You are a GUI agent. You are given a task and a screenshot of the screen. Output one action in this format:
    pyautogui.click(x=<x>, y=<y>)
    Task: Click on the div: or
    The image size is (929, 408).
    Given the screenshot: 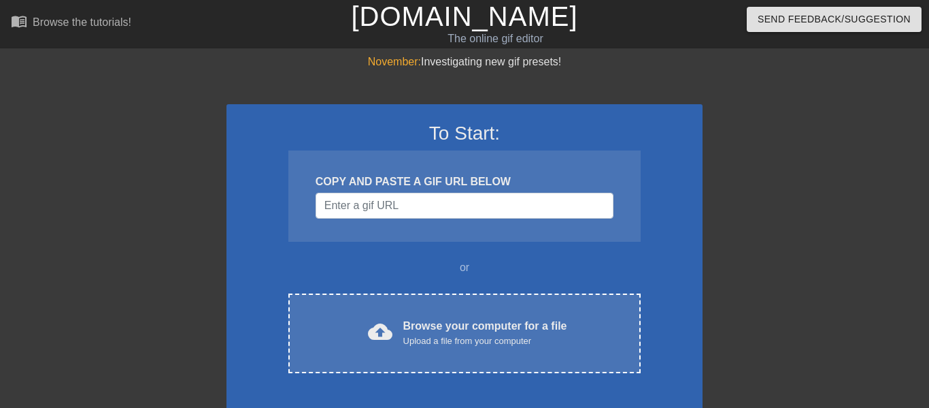 What is the action you would take?
    pyautogui.click(x=465, y=267)
    